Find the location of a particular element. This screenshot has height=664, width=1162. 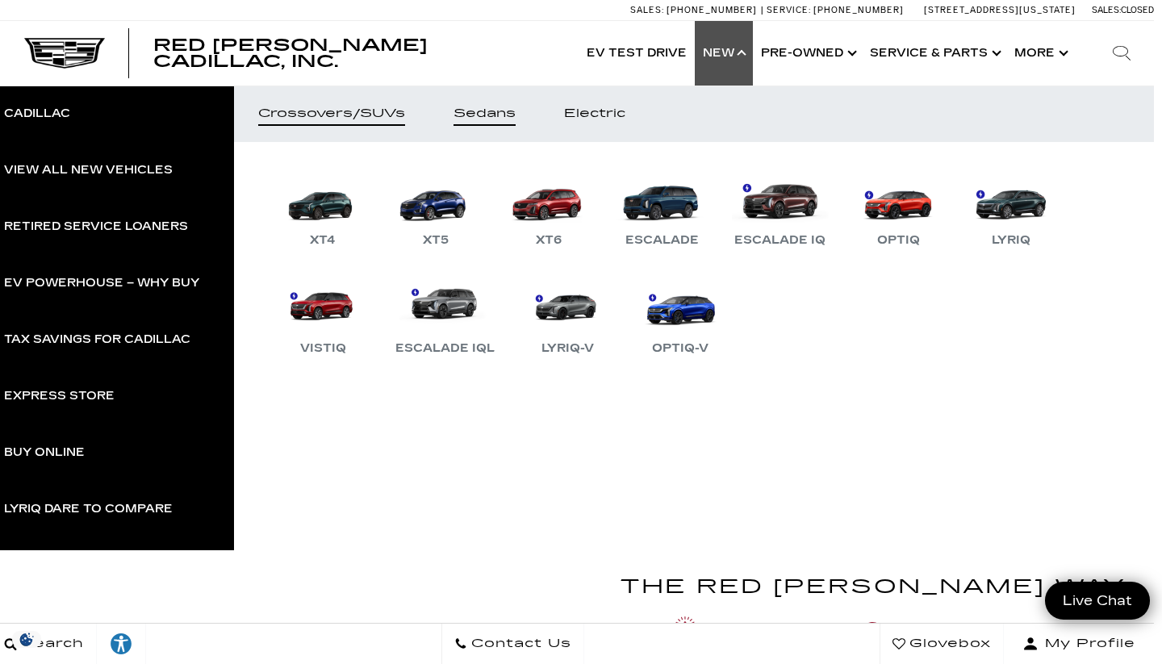

div: Electric is located at coordinates (595, 114).